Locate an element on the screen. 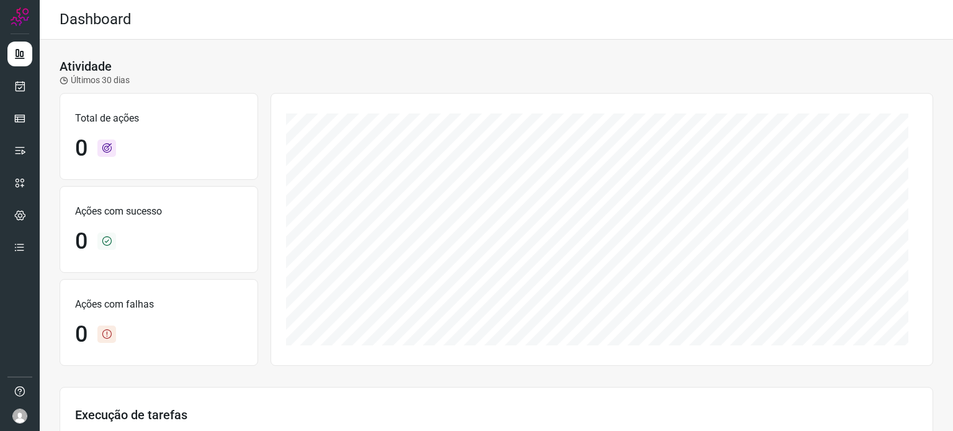 The image size is (953, 431). p: Últimos 30 dias is located at coordinates (94, 80).